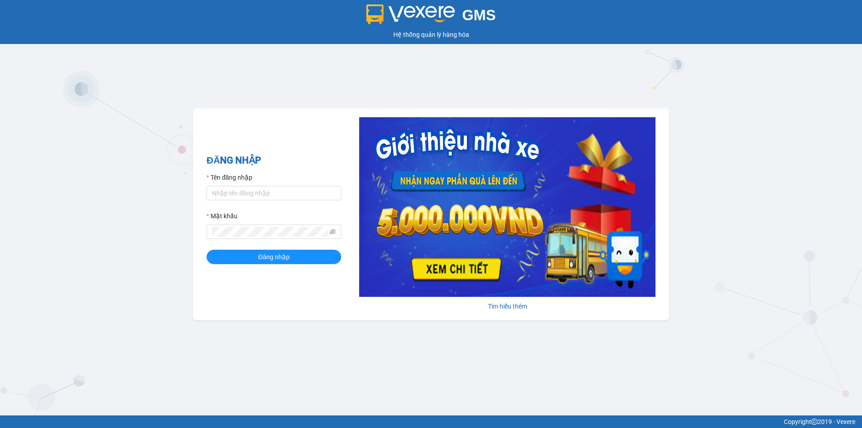  What do you see at coordinates (229, 177) in the screenshot?
I see `label: Tên đăng nhập` at bounding box center [229, 177].